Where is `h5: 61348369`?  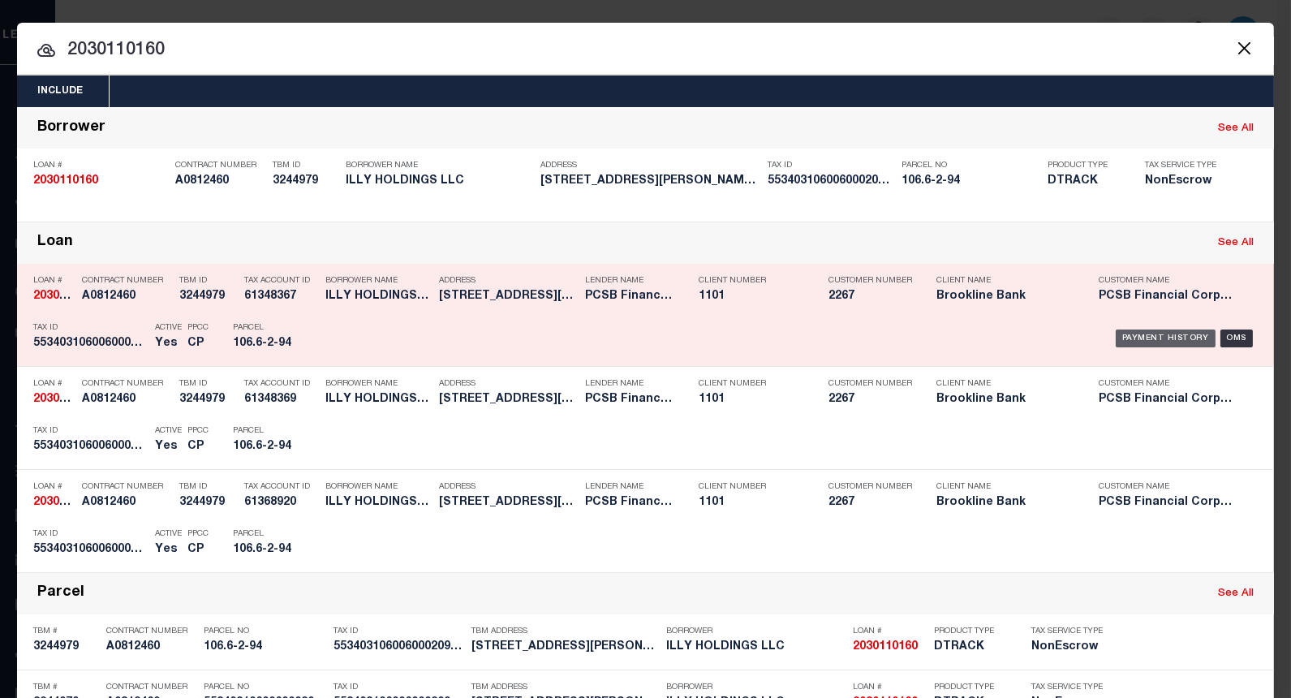
h5: 61348369 is located at coordinates (281, 399).